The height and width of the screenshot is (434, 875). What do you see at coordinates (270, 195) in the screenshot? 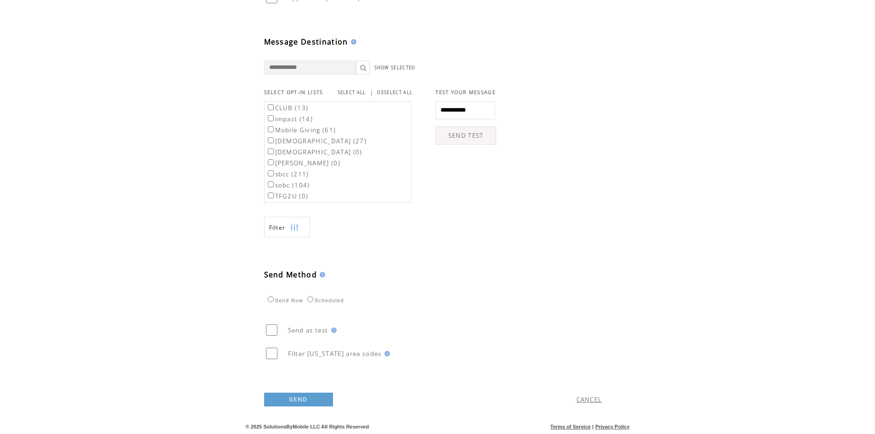
I see `input: TFG2U (0)` at bounding box center [270, 195].